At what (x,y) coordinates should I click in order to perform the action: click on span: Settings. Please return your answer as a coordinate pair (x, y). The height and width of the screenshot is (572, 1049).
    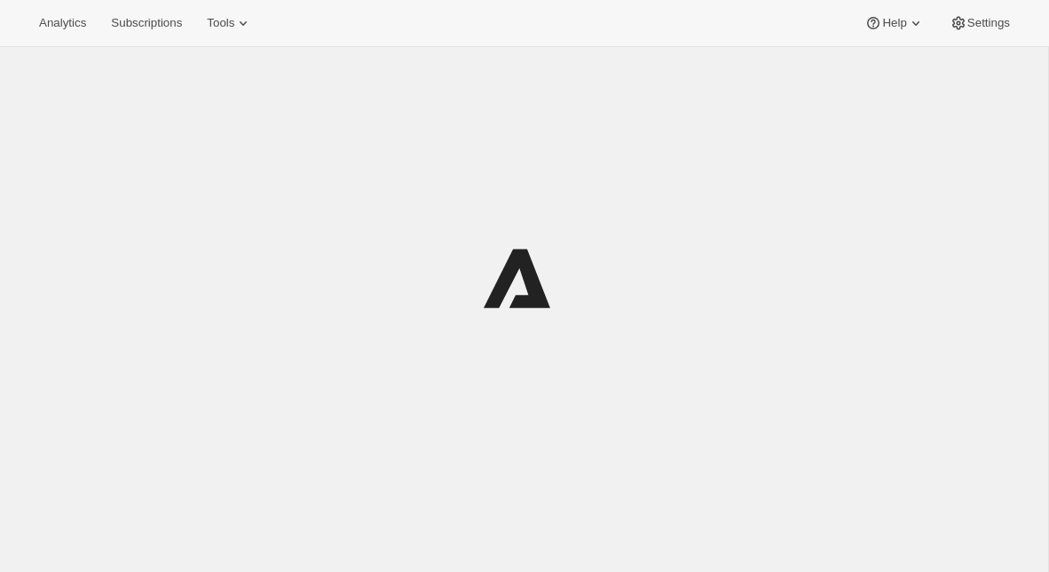
    Looking at the image, I should click on (989, 23).